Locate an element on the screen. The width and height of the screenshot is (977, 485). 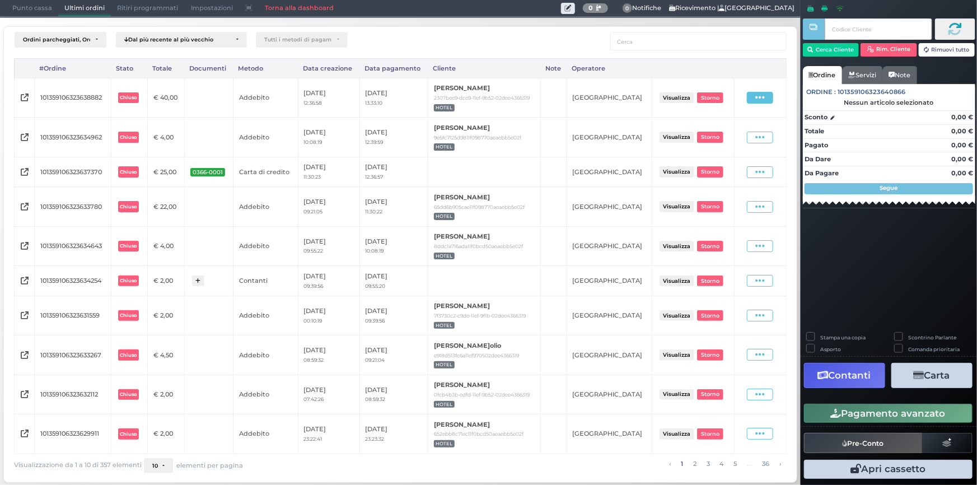
span: Punto cassa is located at coordinates (32, 8).